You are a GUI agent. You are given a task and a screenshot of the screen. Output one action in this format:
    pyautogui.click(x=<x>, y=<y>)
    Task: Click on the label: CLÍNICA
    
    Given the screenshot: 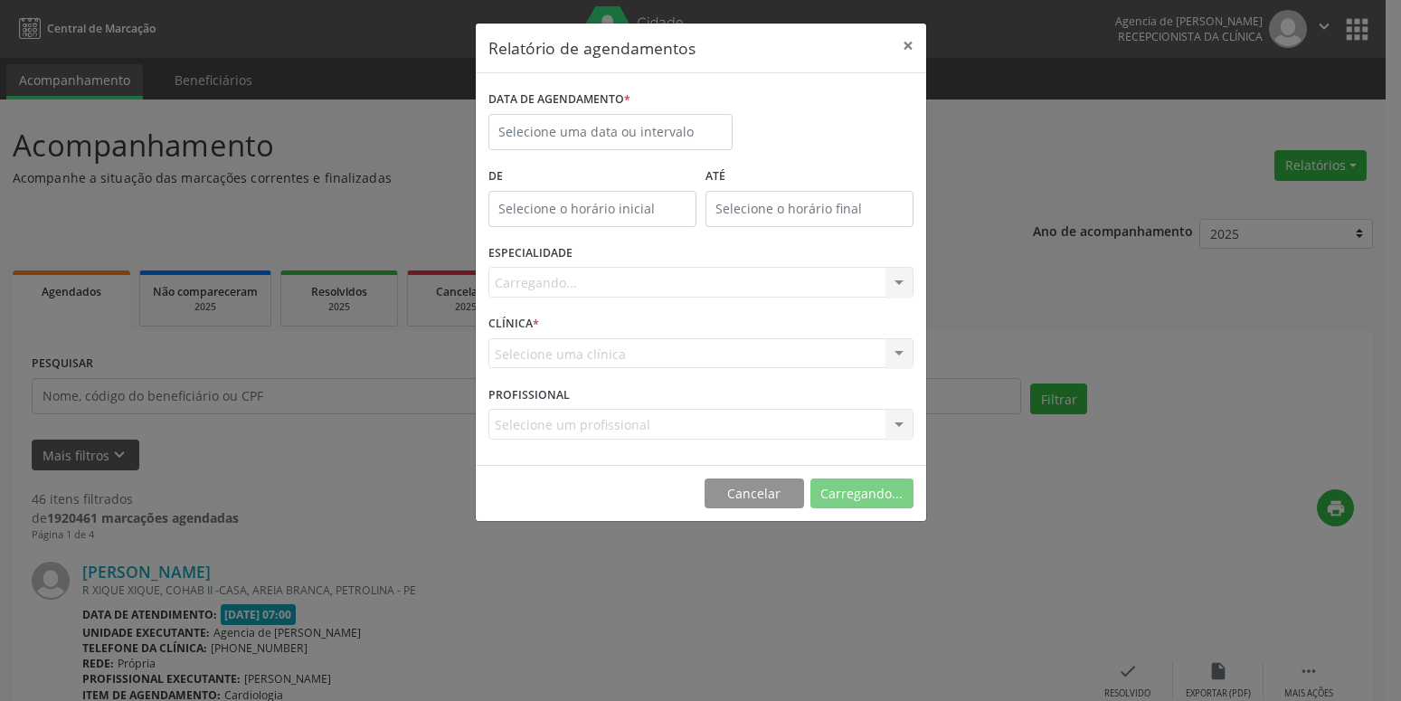 What is the action you would take?
    pyautogui.click(x=514, y=324)
    